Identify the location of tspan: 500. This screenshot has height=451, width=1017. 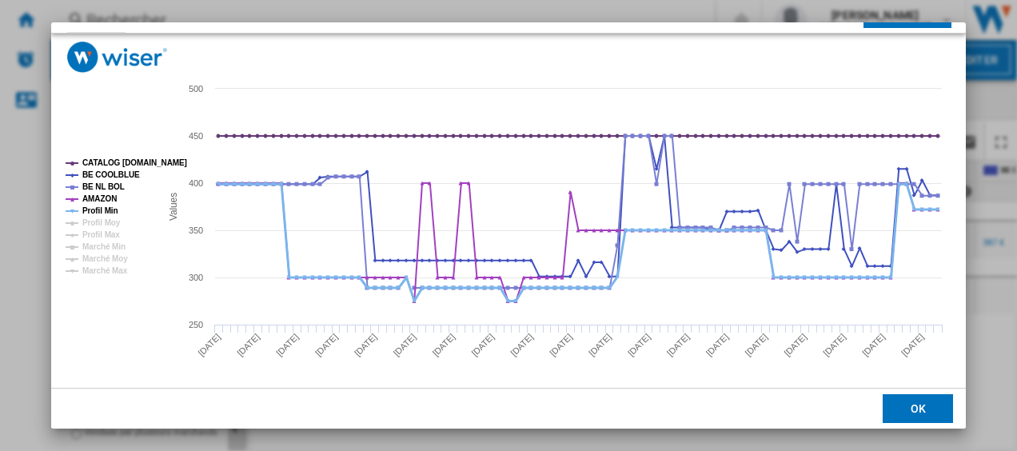
(196, 89).